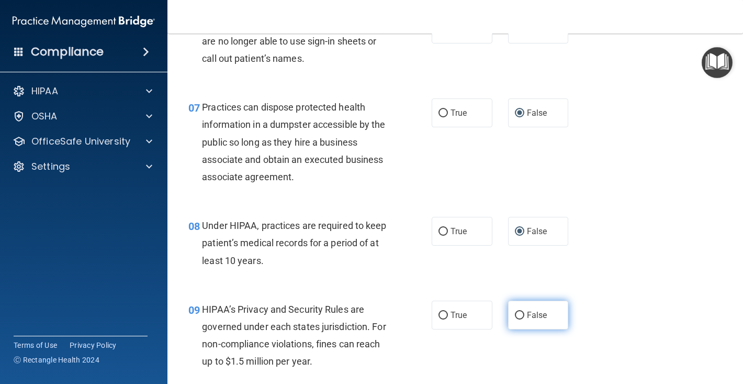 This screenshot has height=384, width=743. What do you see at coordinates (67, 52) in the screenshot?
I see `h4: Compliance` at bounding box center [67, 52].